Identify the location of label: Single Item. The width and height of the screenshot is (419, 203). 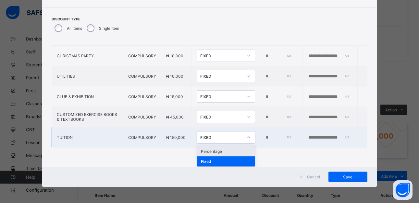
(109, 28).